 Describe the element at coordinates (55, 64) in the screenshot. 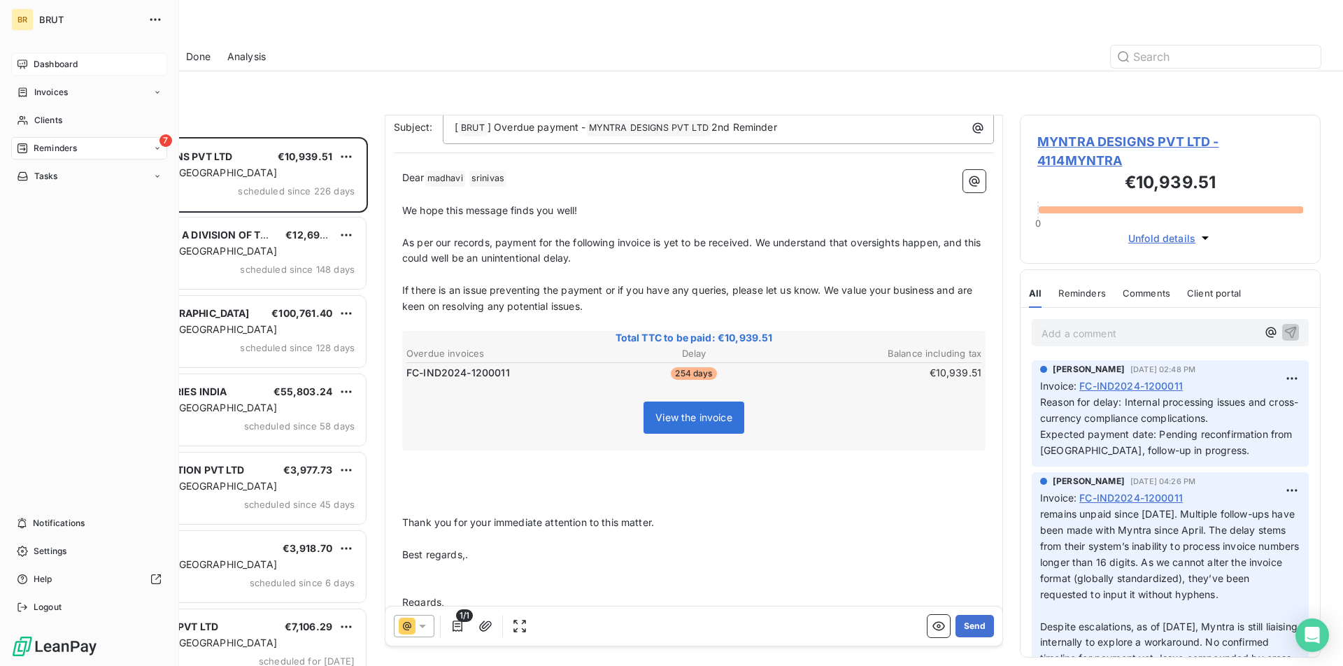

I see `span: Dashboard` at that location.